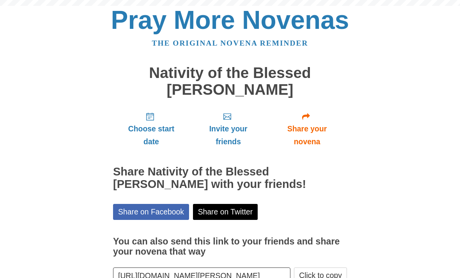  What do you see at coordinates (225, 212) in the screenshot?
I see `a: Share on Twitter` at bounding box center [225, 212].